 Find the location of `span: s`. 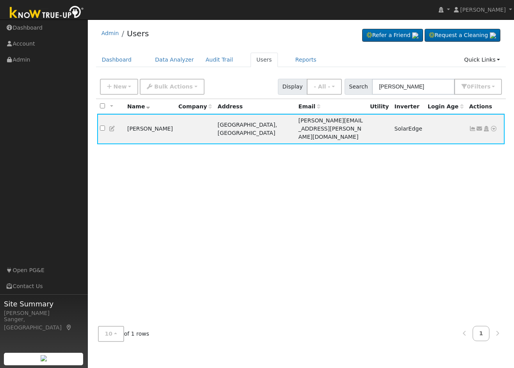

span: s is located at coordinates (489, 87).